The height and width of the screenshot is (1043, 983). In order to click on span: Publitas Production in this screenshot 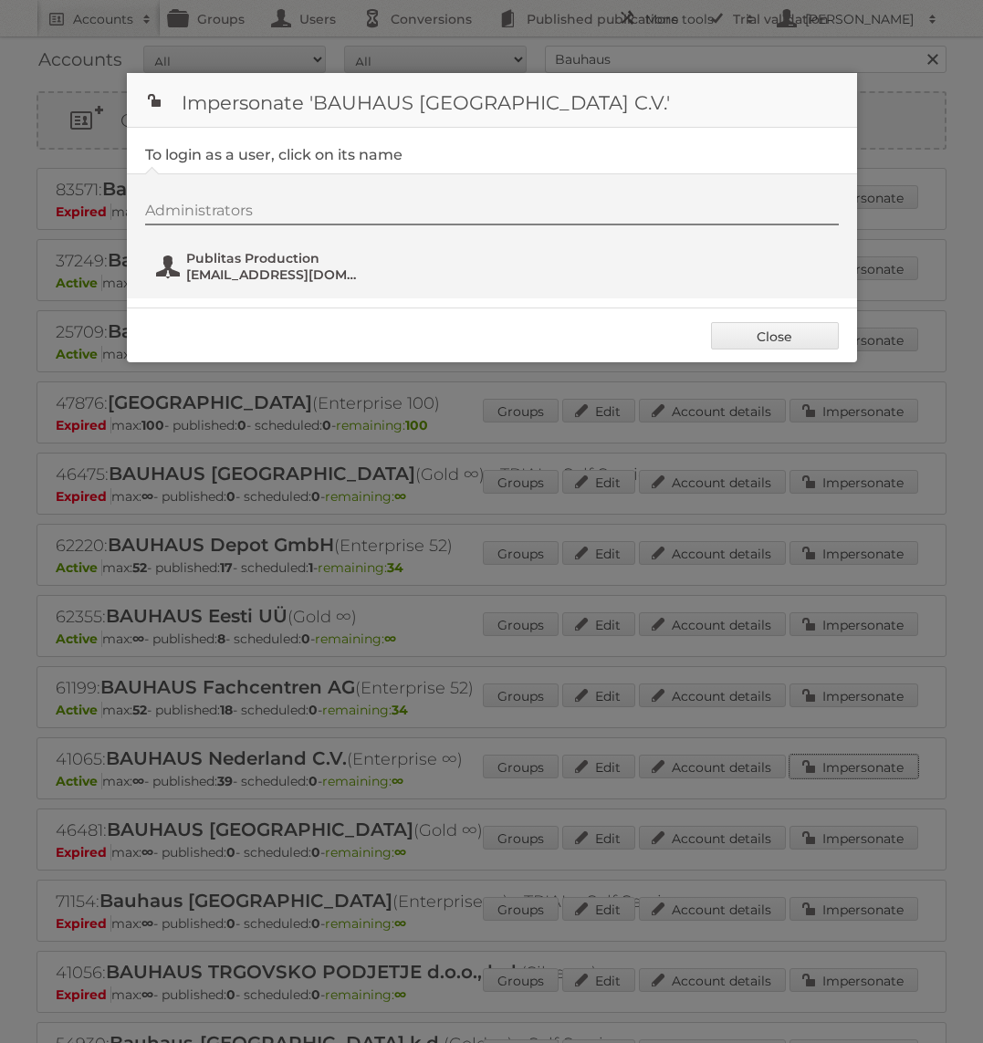, I will do `click(275, 258)`.